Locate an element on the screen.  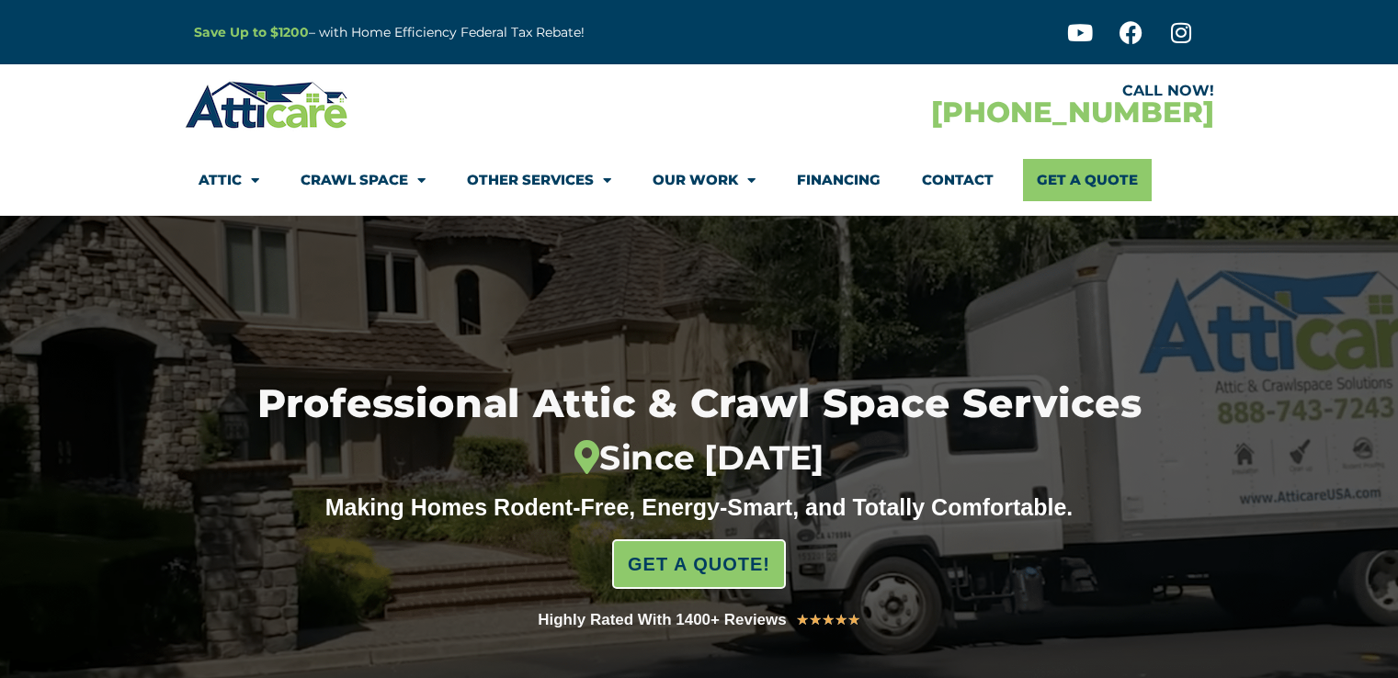
a: GET A QUOTE! is located at coordinates (699, 564).